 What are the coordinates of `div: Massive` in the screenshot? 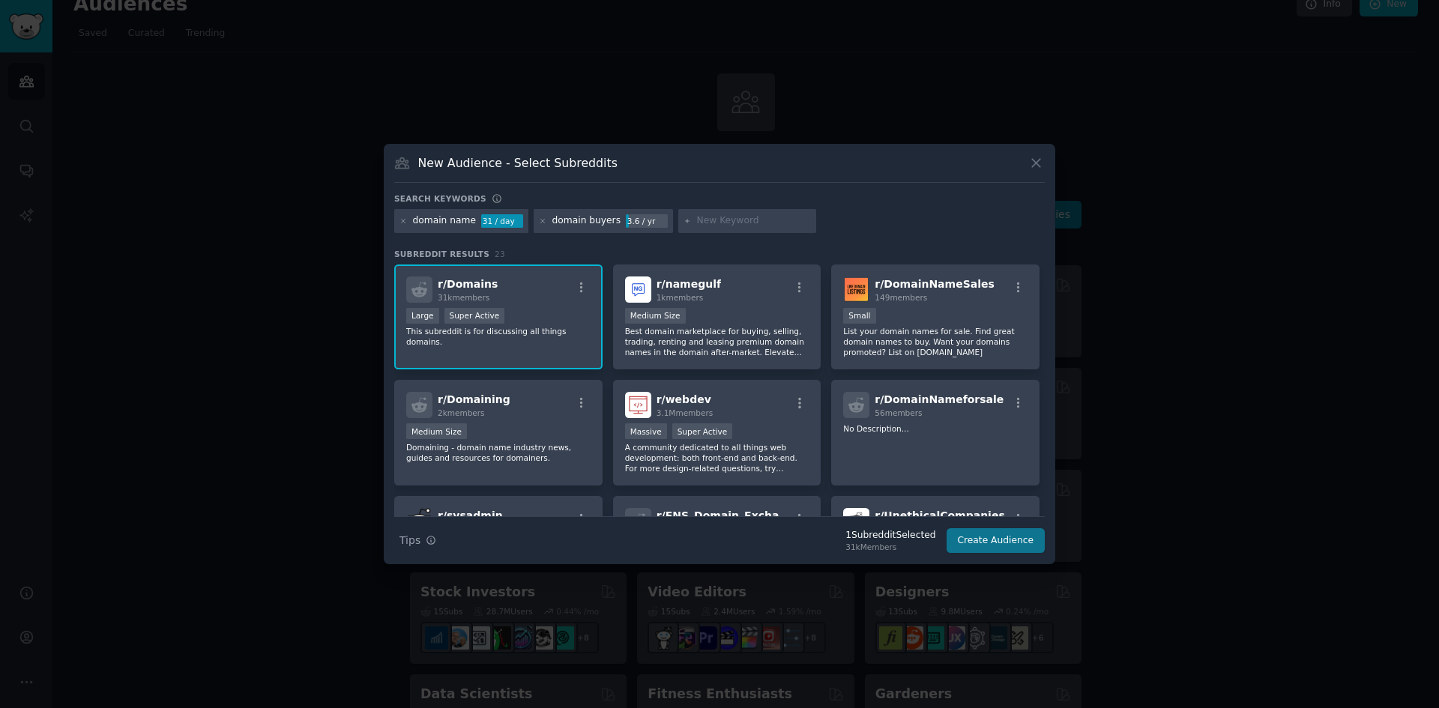 It's located at (646, 431).